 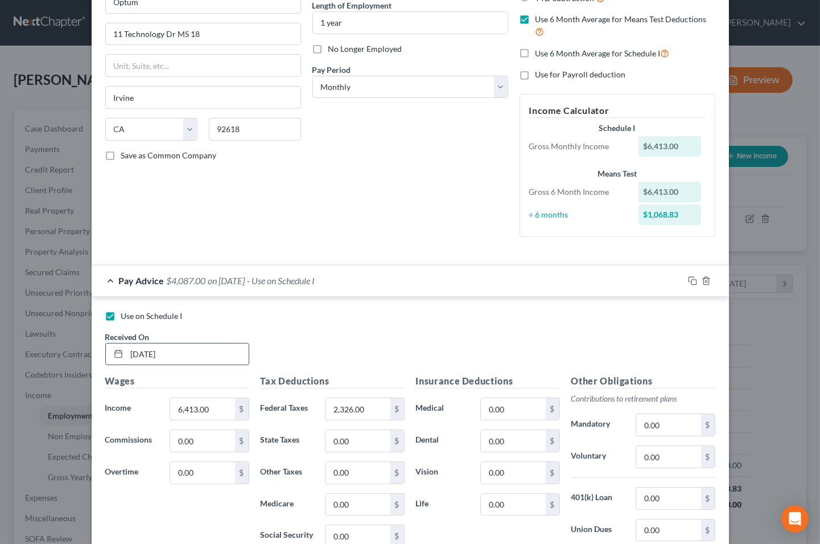 What do you see at coordinates (598, 425) in the screenshot?
I see `label: Mandatory` at bounding box center [598, 425].